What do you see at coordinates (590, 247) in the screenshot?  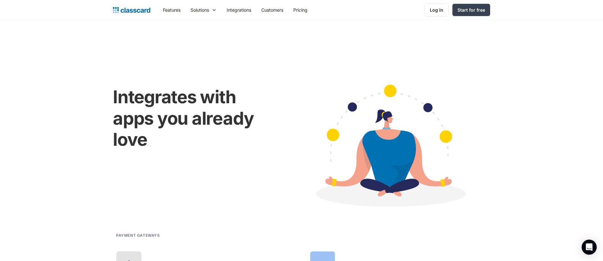 I see `div: Open Intercom Messenger` at bounding box center [590, 247].